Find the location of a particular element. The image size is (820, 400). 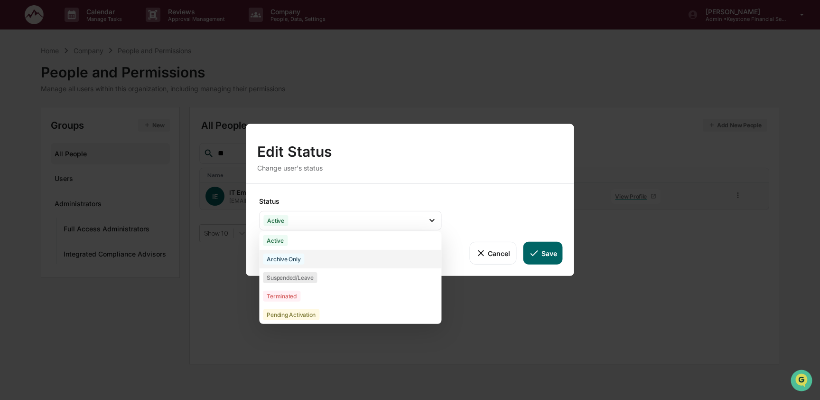

span: Pylon is located at coordinates (104, 164).